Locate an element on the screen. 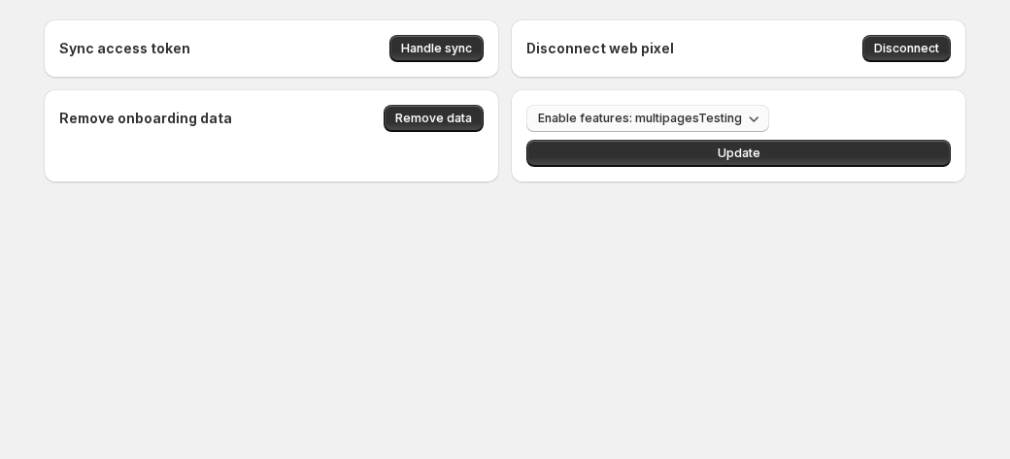  span: Remove data is located at coordinates (433, 118).